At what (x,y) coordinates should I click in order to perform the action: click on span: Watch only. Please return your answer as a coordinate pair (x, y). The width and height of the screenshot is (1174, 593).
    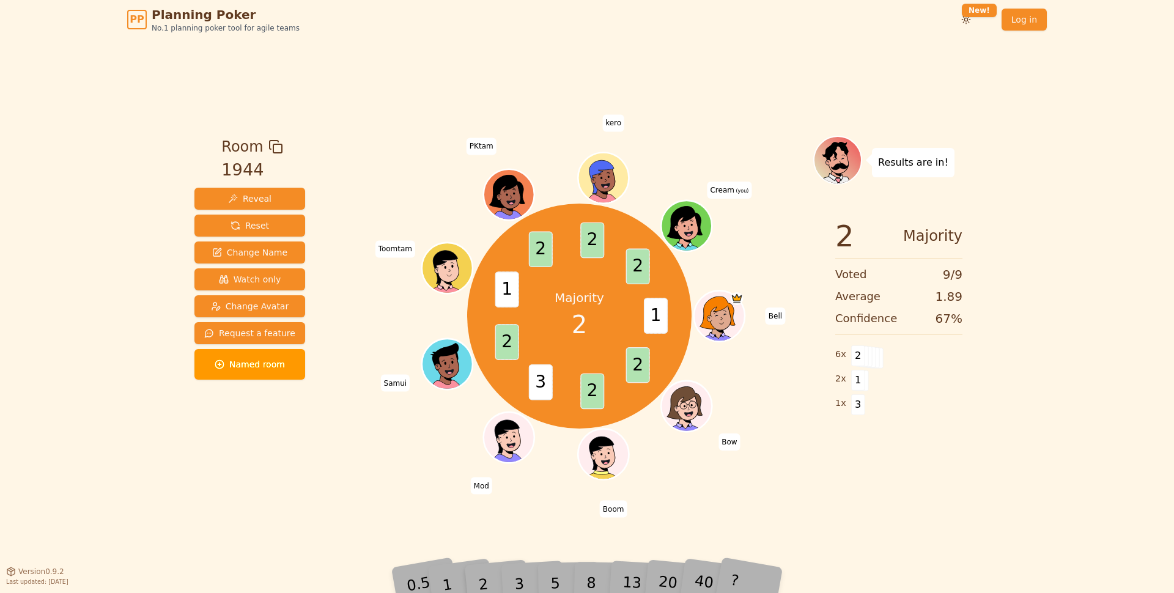
    Looking at the image, I should click on (250, 279).